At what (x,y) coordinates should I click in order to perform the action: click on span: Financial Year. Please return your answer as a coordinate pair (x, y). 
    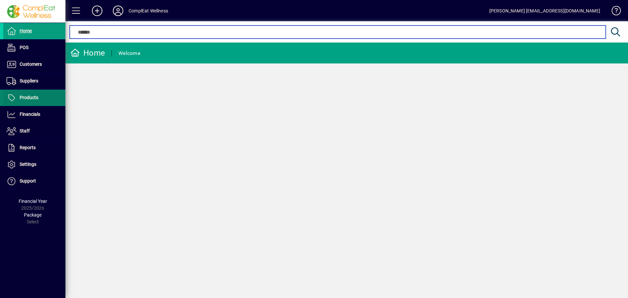
    Looking at the image, I should click on (33, 201).